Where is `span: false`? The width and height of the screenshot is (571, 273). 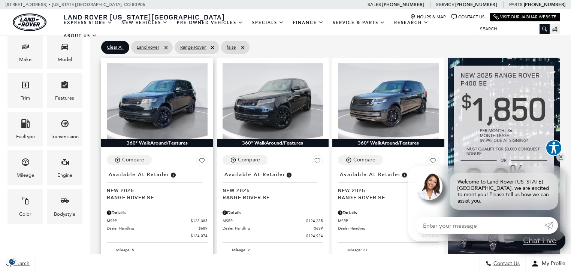
span: false is located at coordinates (231, 47).